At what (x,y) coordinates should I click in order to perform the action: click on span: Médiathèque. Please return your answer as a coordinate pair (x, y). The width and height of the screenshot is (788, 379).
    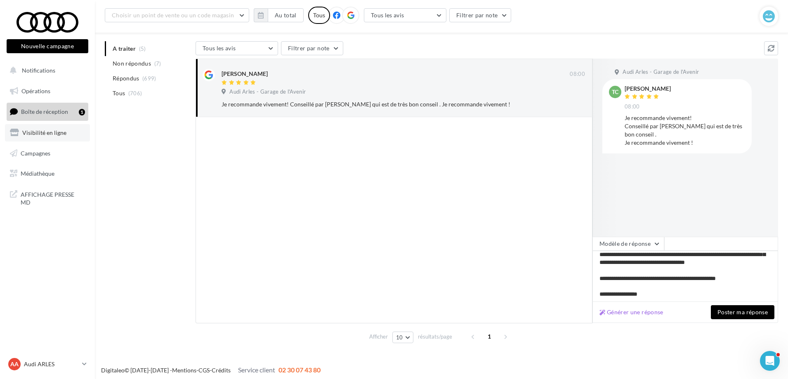
    Looking at the image, I should click on (38, 173).